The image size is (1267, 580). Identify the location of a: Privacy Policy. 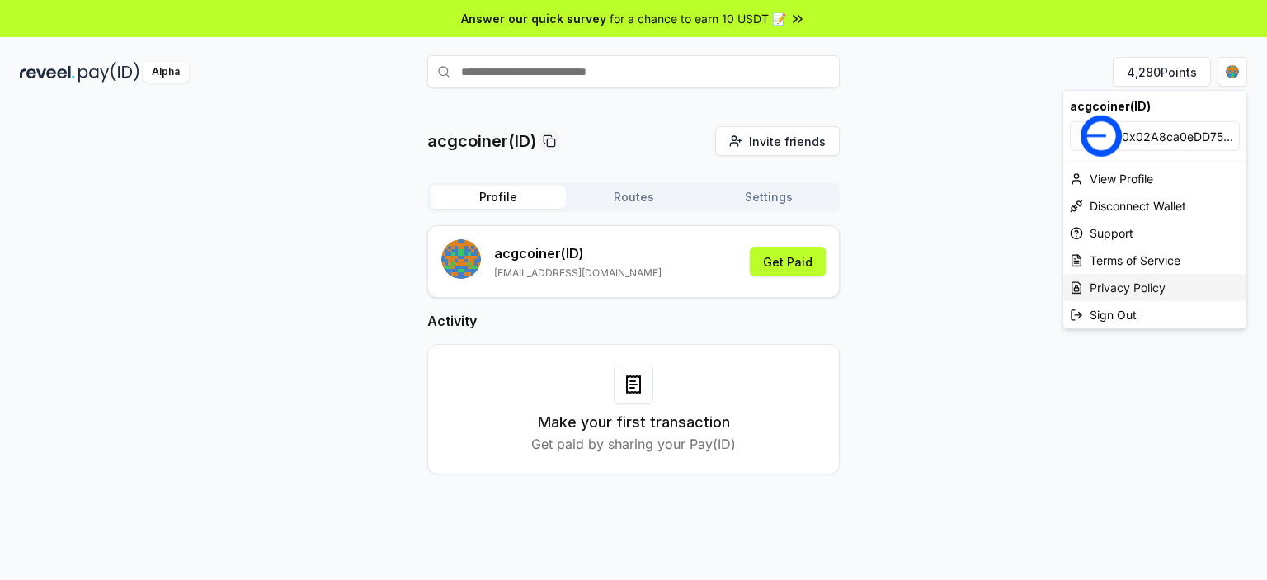
(1155, 287).